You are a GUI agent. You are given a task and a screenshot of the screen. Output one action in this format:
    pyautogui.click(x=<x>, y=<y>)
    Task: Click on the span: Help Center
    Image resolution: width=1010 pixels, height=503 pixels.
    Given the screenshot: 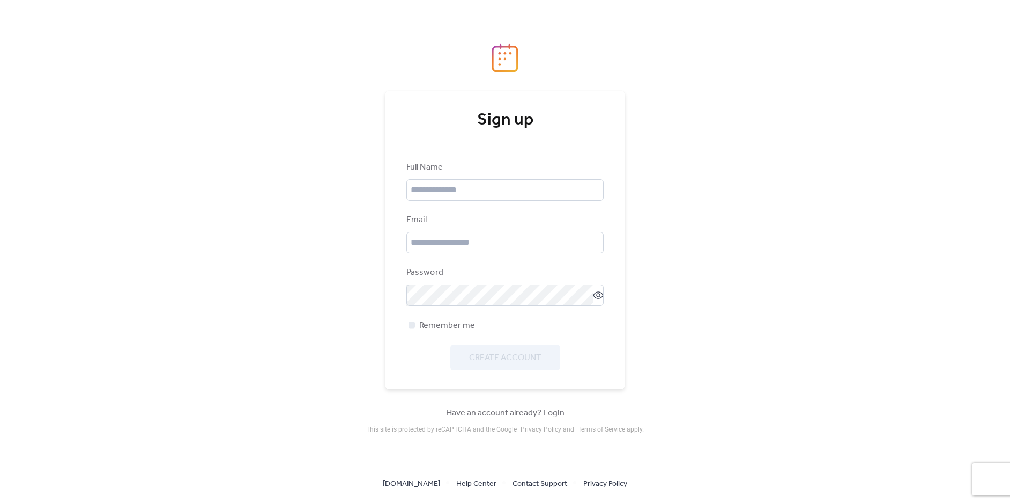 What is the action you would take?
    pyautogui.click(x=476, y=484)
    